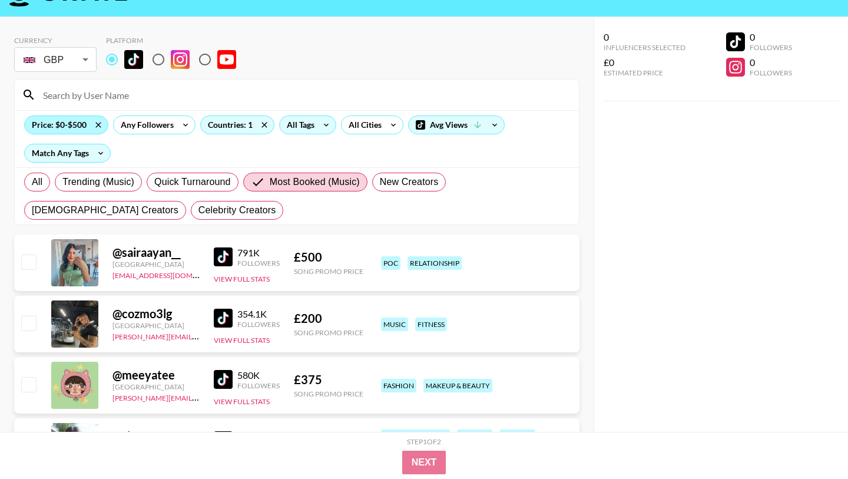  What do you see at coordinates (259, 253) in the screenshot?
I see `div: 791K` at bounding box center [259, 253].